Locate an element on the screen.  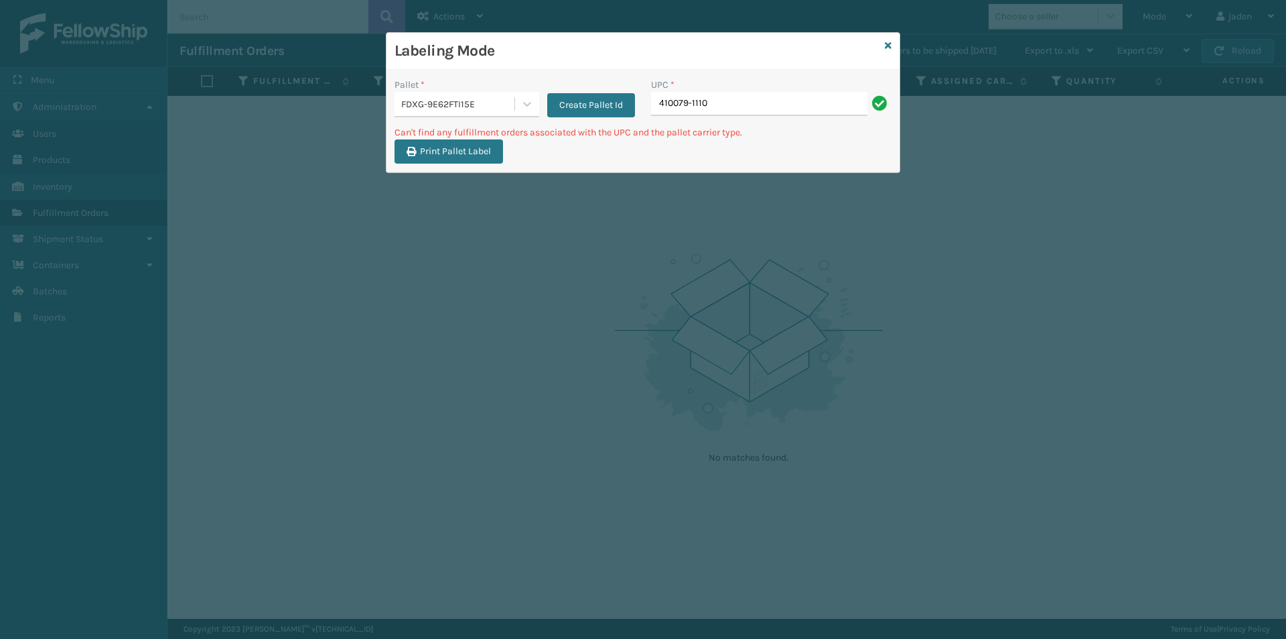
label: UPC is located at coordinates (663, 84).